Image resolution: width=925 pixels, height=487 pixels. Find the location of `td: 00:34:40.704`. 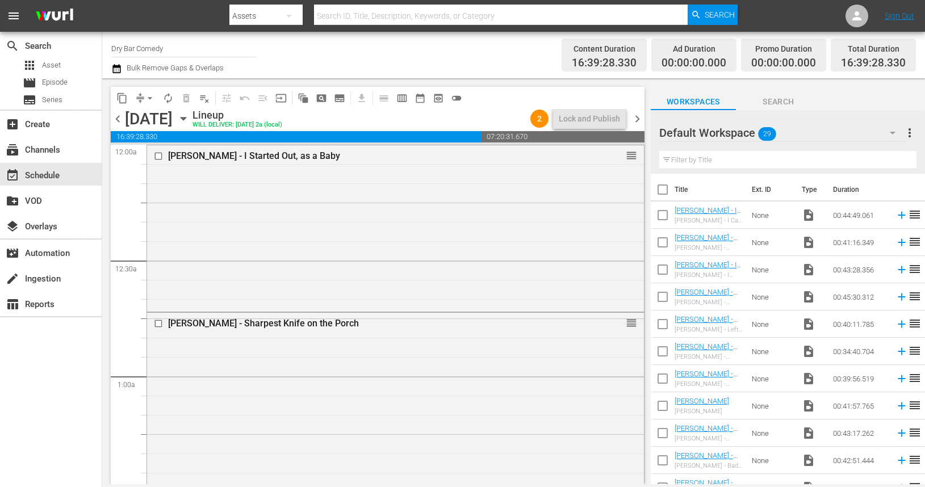

td: 00:34:40.704 is located at coordinates (860, 351).